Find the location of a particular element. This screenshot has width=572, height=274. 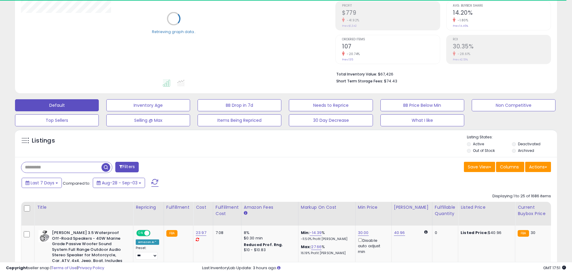

small: Prev: 42.51% is located at coordinates (461, 59).